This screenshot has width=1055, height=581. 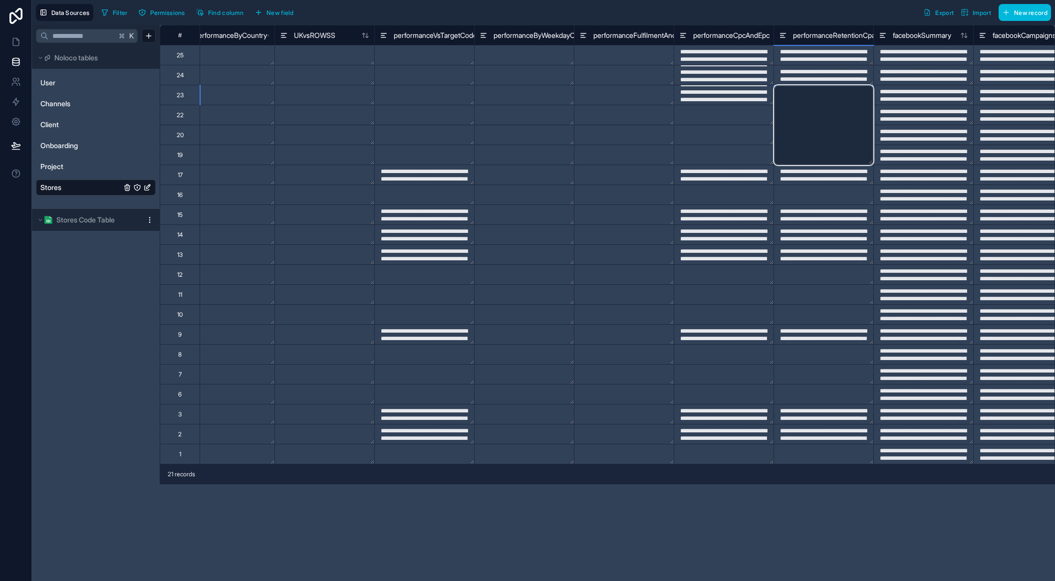 What do you see at coordinates (96, 125) in the screenshot?
I see `div: Client` at bounding box center [96, 125].